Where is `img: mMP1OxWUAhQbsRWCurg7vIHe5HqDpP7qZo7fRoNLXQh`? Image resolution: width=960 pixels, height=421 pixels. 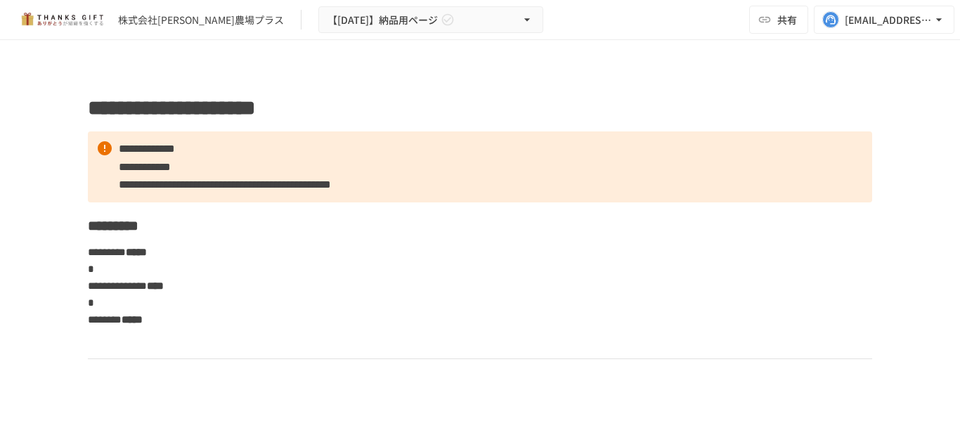
img: mMP1OxWUAhQbsRWCurg7vIHe5HqDpP7qZo7fRoNLXQh is located at coordinates (62, 20).